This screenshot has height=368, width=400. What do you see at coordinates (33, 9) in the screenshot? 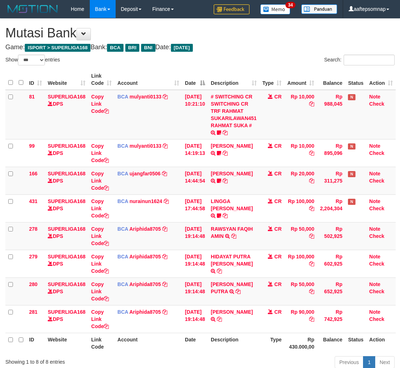
I see `img: MOTION_logo.png` at bounding box center [33, 9].